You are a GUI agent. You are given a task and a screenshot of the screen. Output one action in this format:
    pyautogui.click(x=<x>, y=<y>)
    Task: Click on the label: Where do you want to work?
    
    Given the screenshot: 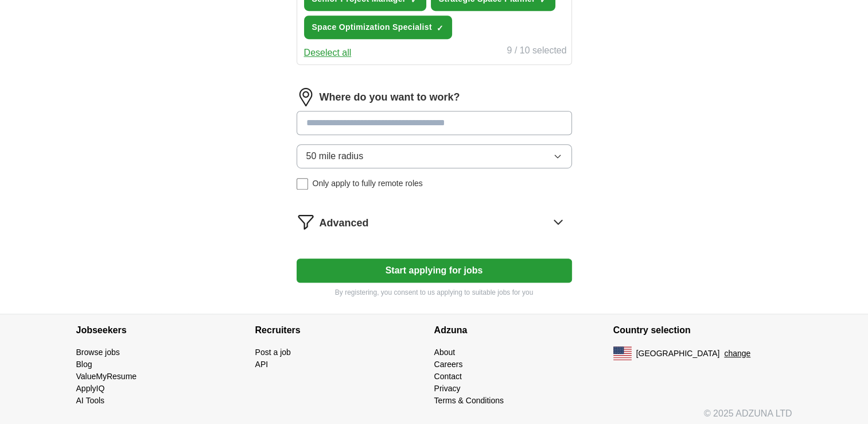 What is the action you would take?
    pyautogui.click(x=390, y=97)
    